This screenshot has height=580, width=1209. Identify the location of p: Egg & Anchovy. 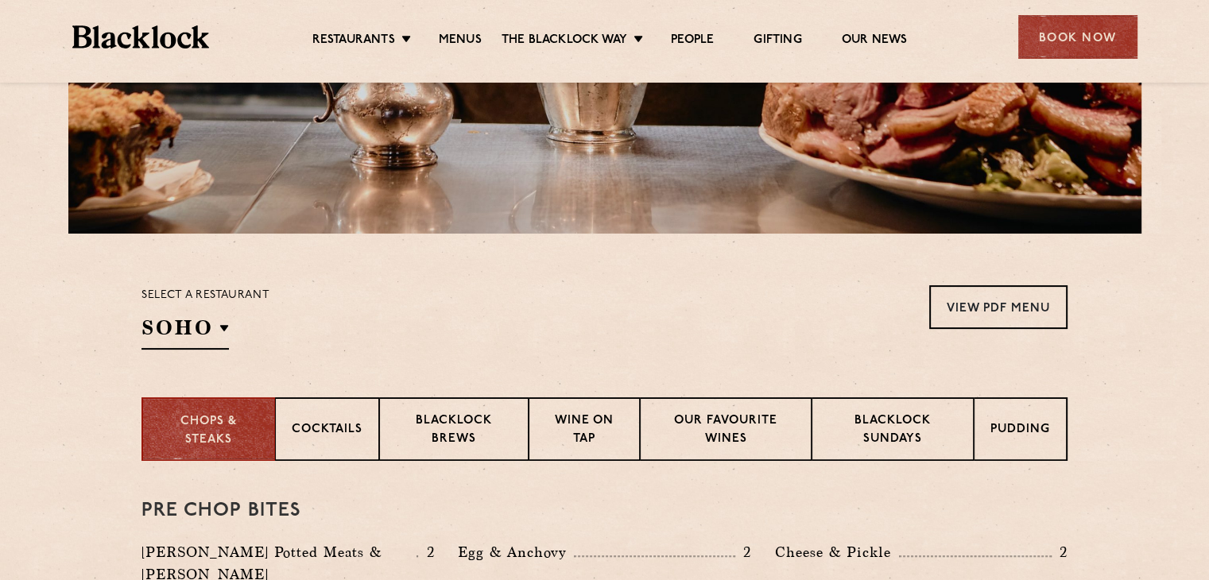
(516, 552).